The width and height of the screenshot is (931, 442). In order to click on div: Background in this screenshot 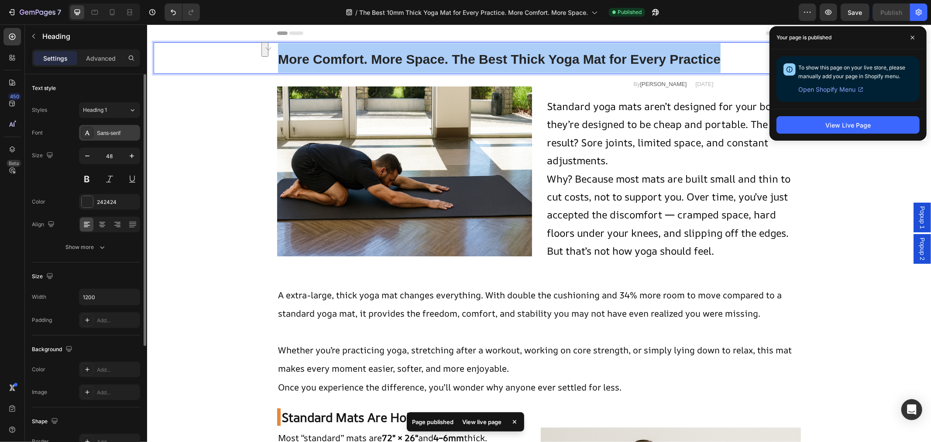, I will do `click(53, 349)`.